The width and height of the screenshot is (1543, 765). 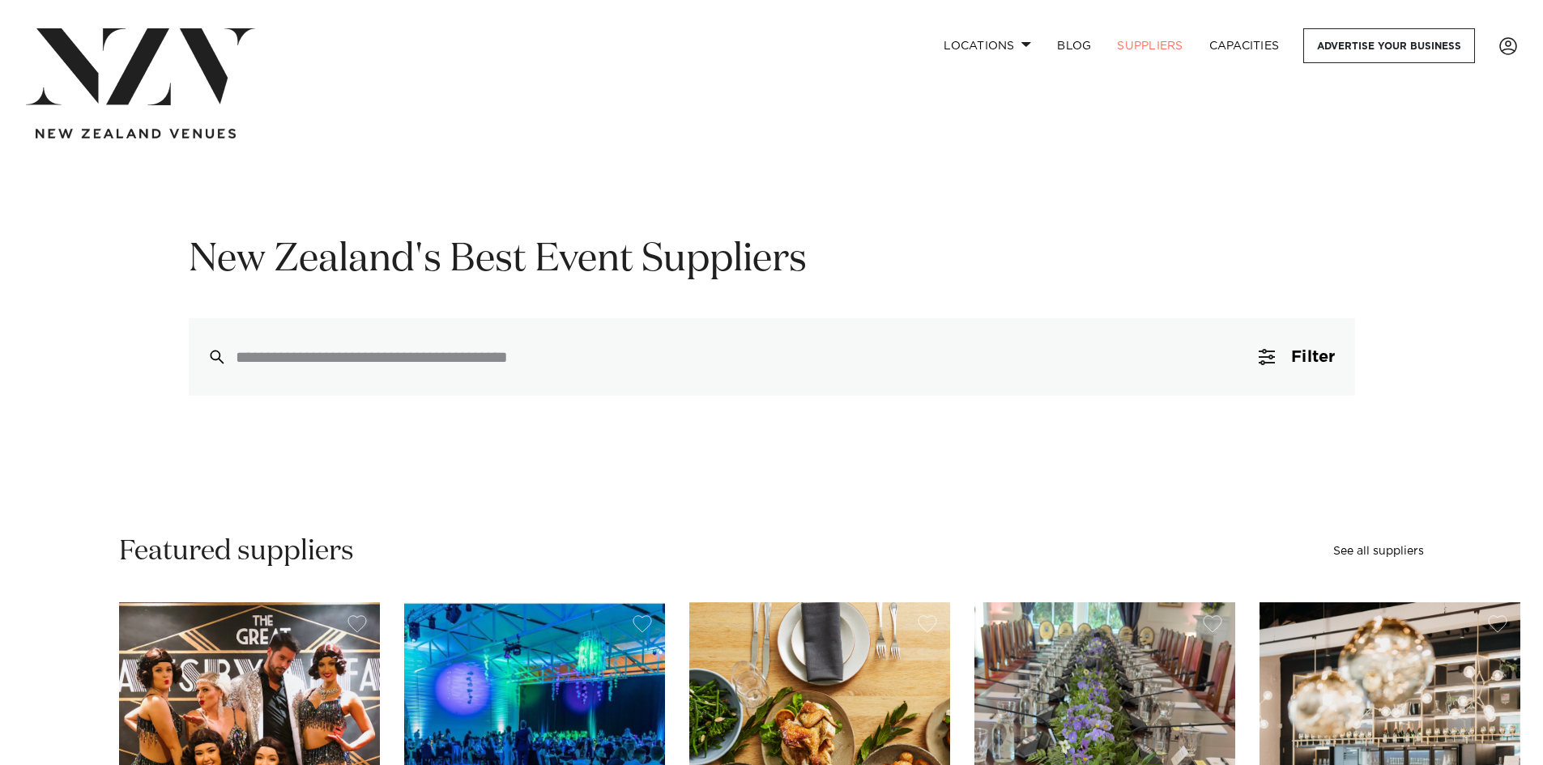 I want to click on a: See all suppliers, so click(x=1379, y=552).